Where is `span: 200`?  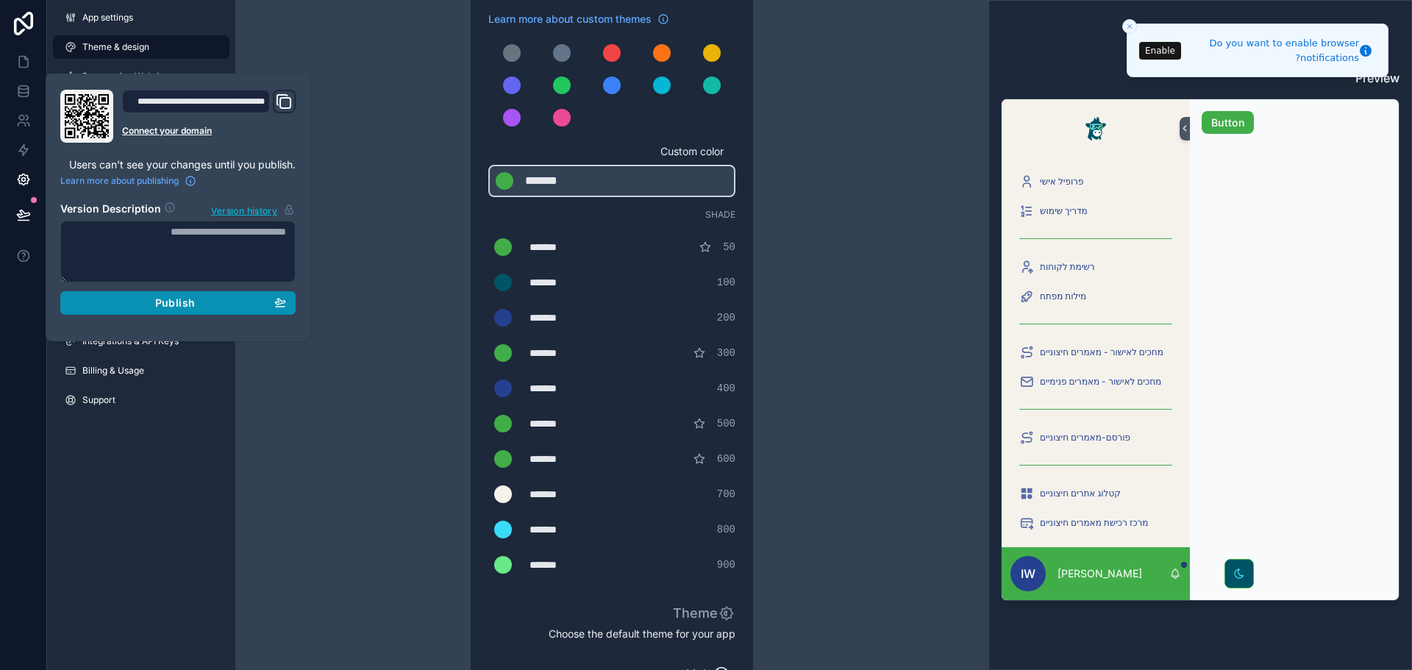
span: 200 is located at coordinates (726, 318).